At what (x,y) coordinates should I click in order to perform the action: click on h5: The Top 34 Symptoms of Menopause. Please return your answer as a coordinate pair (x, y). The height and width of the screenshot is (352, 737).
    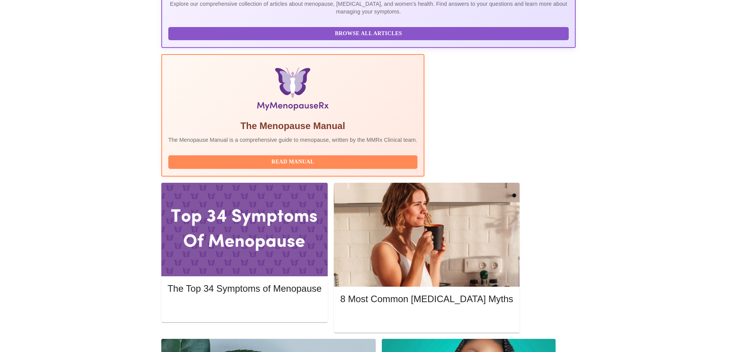
    Looking at the image, I should click on (244, 289).